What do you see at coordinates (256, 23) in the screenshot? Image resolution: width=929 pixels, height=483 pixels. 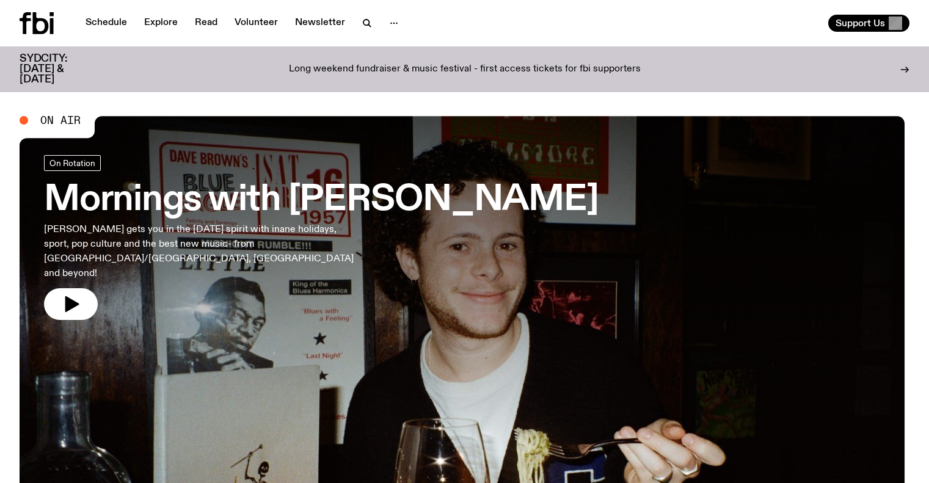 I see `a: Volunteer` at bounding box center [256, 23].